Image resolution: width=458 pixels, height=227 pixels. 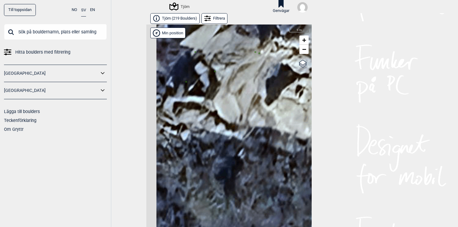 What do you see at coordinates (175, 18) in the screenshot?
I see `a: Tjörn (219 Boulders)` at bounding box center [175, 18].